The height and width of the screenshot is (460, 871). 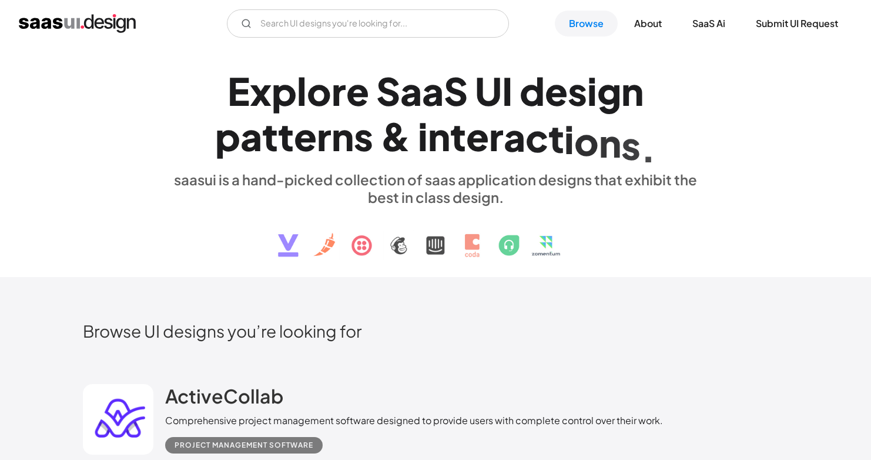 What do you see at coordinates (436, 113) in the screenshot?
I see `h1: Explore SaaS UI design patterns & interactions.` at bounding box center [436, 113].